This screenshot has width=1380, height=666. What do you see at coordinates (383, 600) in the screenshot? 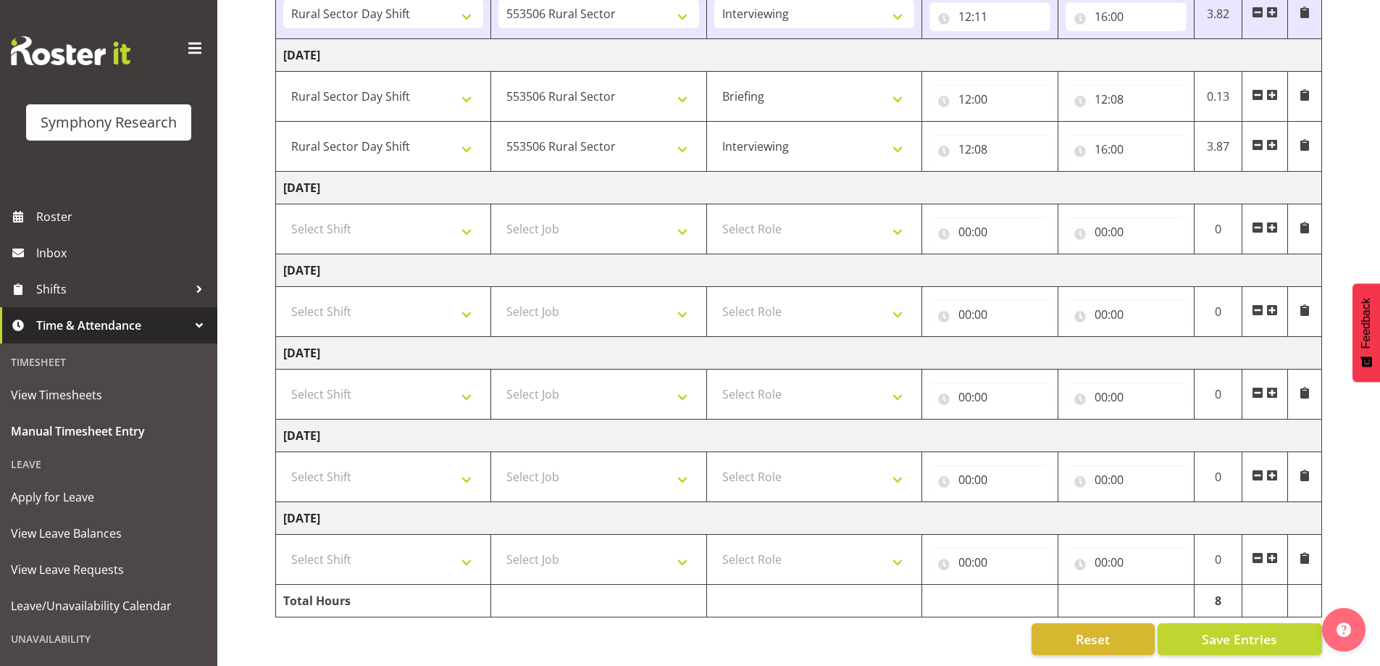
I see `td: Total Hours` at bounding box center [383, 600].